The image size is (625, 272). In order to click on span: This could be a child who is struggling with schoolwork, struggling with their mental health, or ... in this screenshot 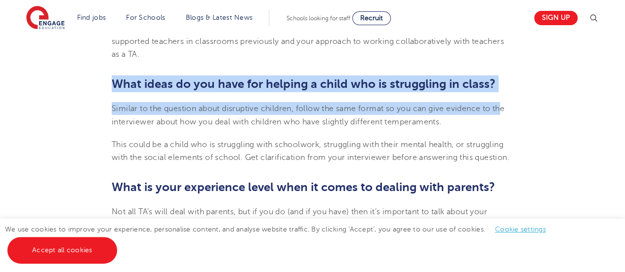, I will do `click(310, 151)`.